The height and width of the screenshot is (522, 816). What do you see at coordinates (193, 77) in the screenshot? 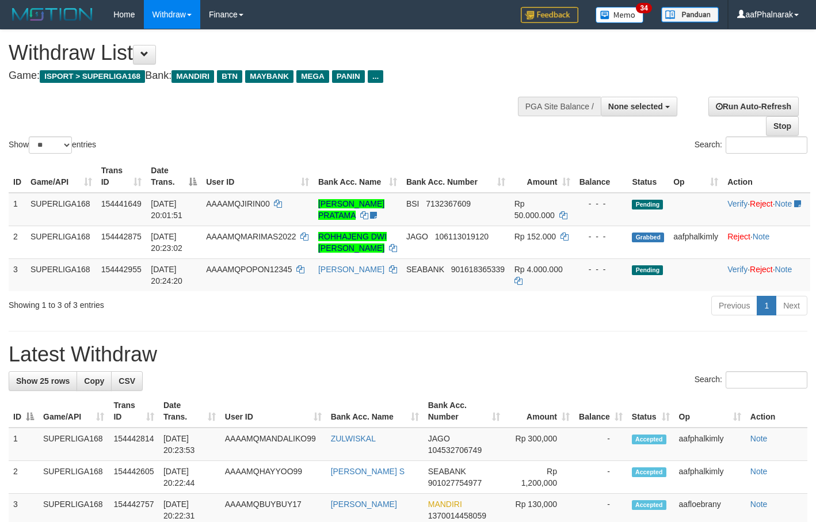
I see `span: MANDIRI` at bounding box center [193, 77].